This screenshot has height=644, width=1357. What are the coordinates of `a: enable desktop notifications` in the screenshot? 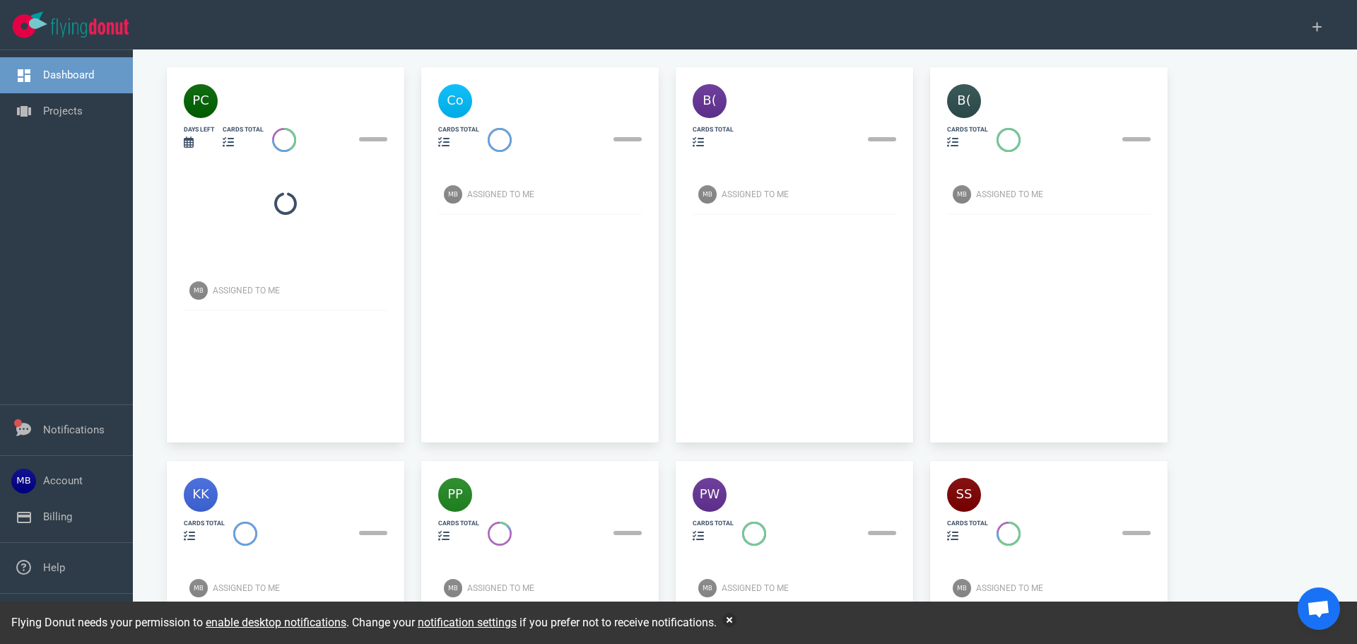 It's located at (276, 622).